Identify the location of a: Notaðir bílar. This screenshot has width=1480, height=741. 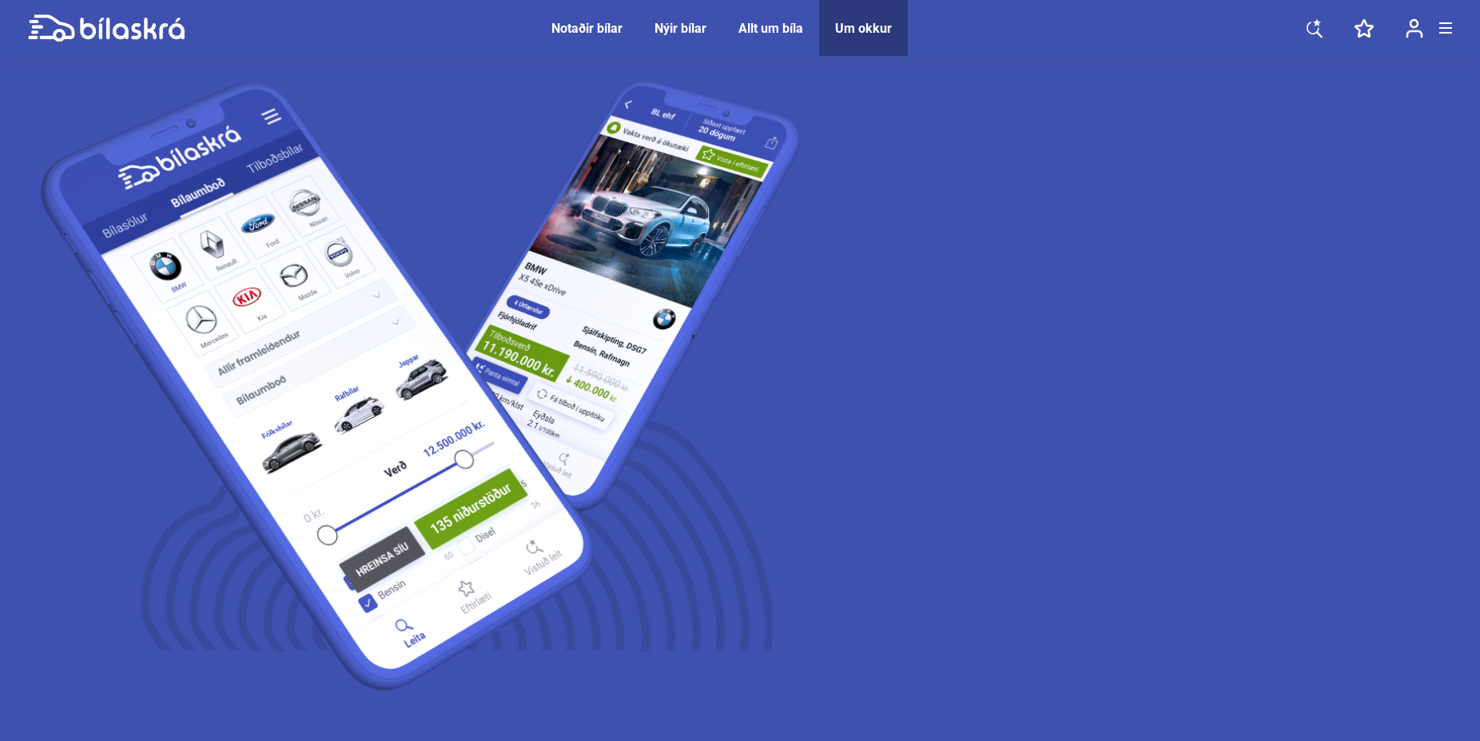
(586, 28).